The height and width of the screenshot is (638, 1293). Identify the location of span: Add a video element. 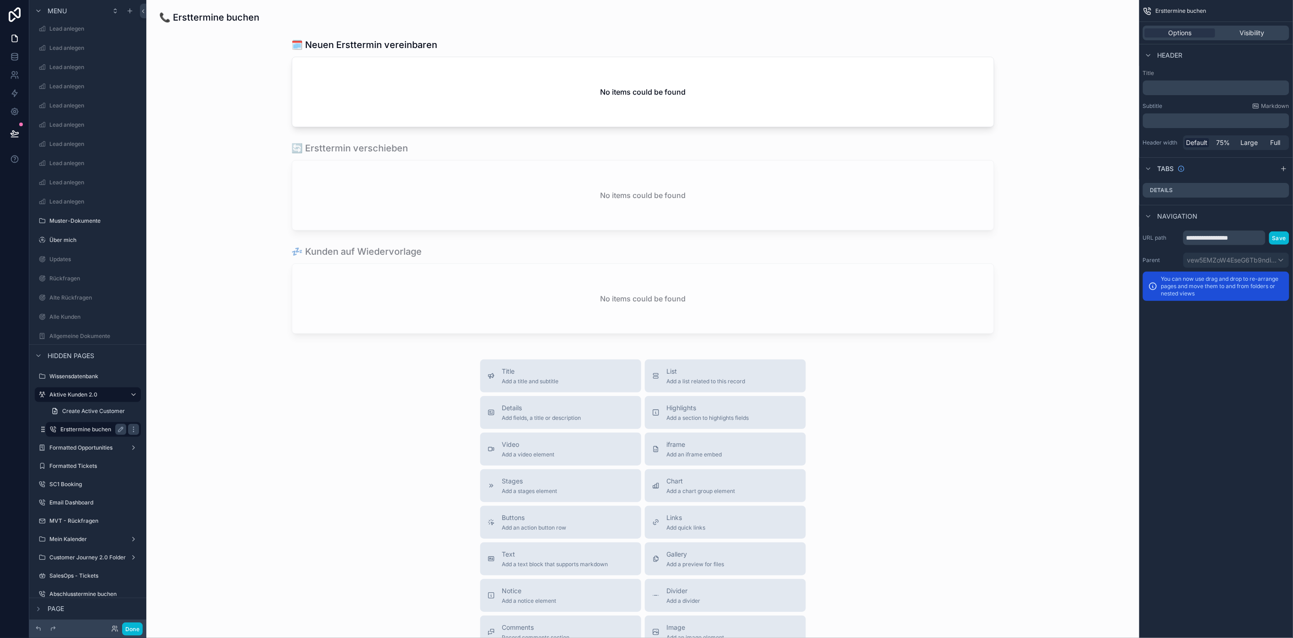
(528, 455).